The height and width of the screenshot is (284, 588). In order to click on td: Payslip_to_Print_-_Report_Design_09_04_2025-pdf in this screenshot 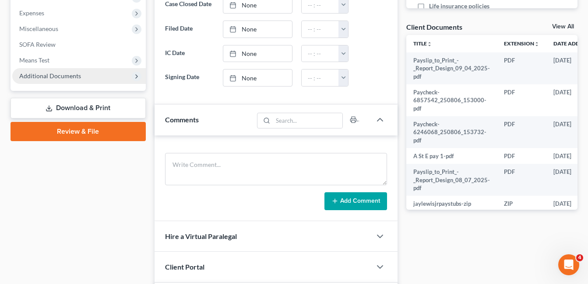, I will do `click(451, 68)`.